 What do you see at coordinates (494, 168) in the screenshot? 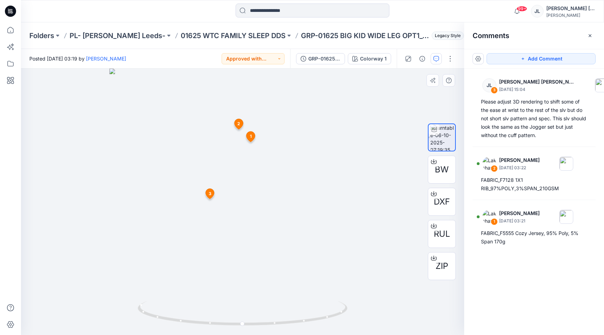
I see `div: 2` at bounding box center [494, 168].